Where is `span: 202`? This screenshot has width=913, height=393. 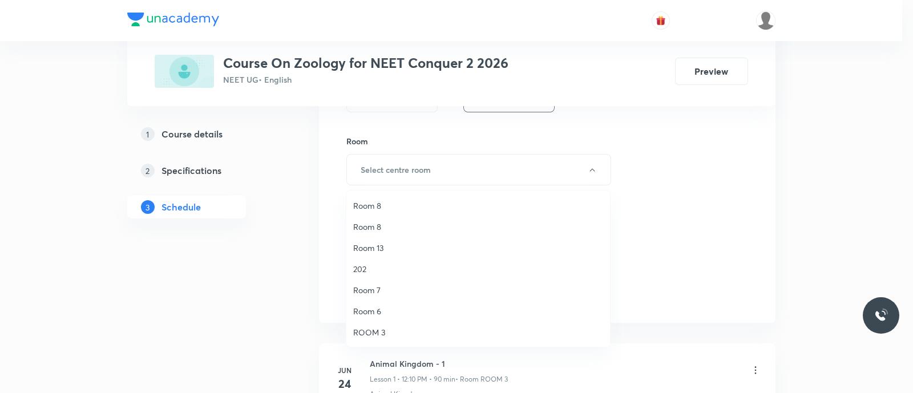 span: 202 is located at coordinates (478, 269).